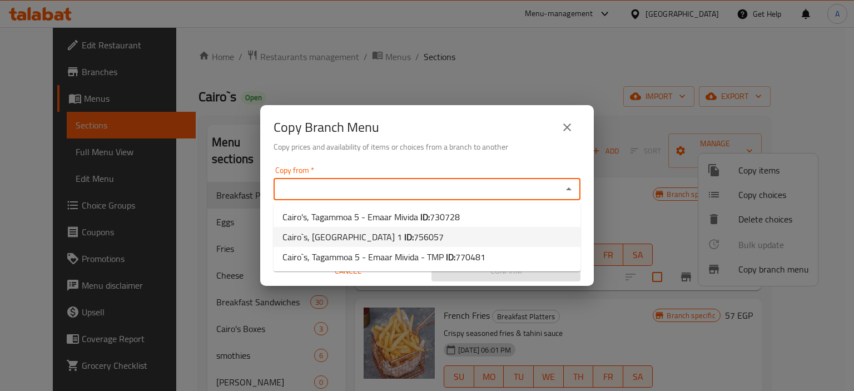 The height and width of the screenshot is (391, 854). Describe the element at coordinates (371, 217) in the screenshot. I see `span: Cairo's, Tagammoa 5 - Emaar Mivida` at that location.